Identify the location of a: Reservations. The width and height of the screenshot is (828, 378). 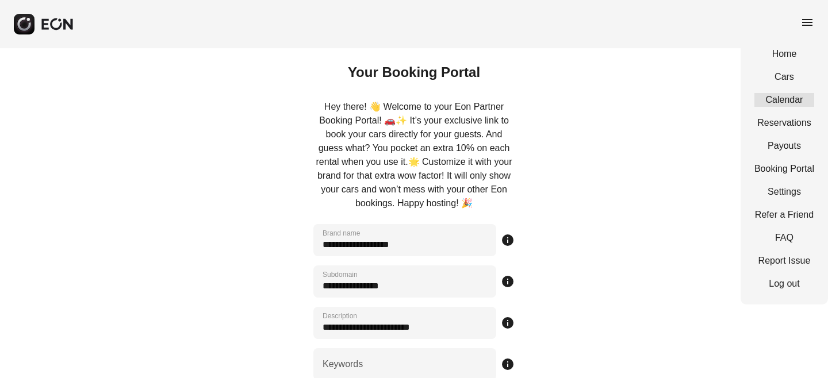
(784, 123).